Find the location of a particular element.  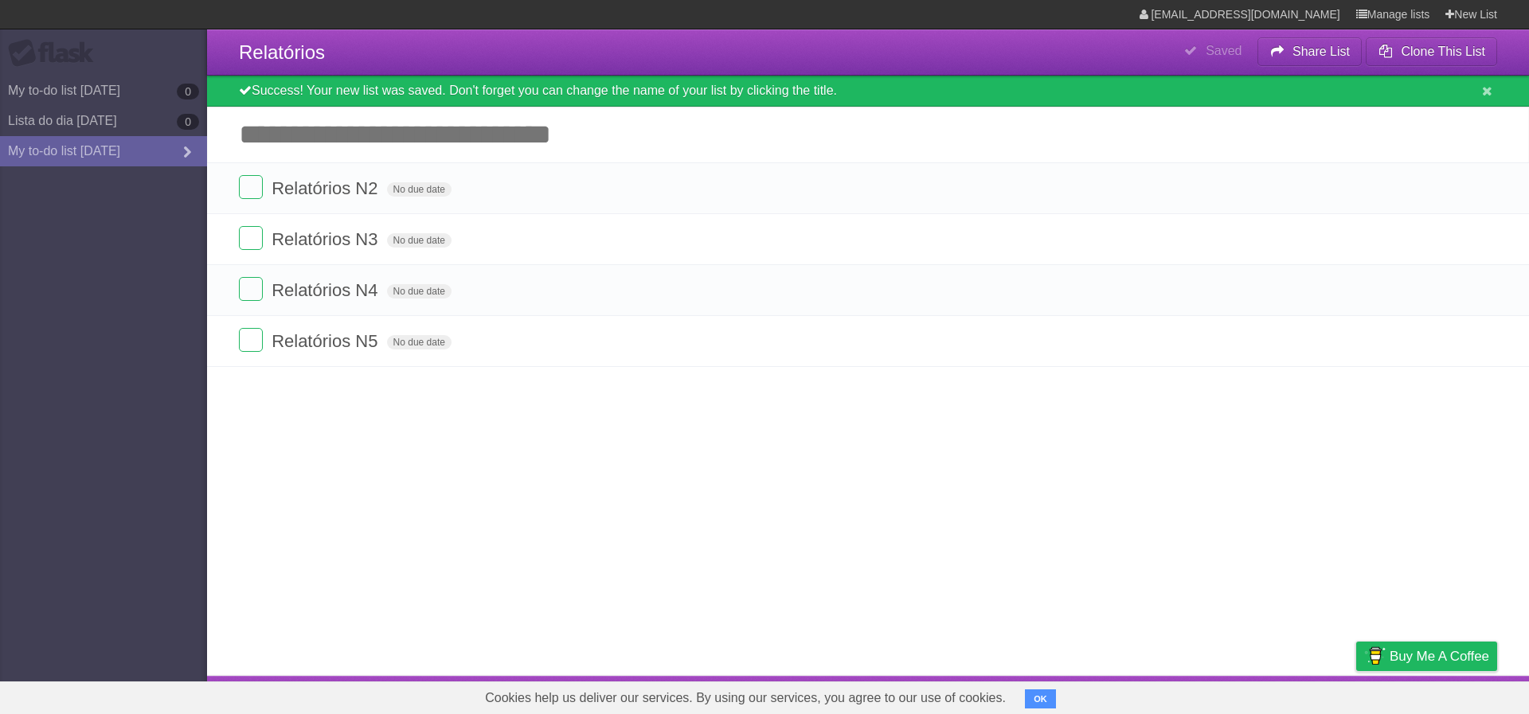

b: Saved is located at coordinates (1223, 50).